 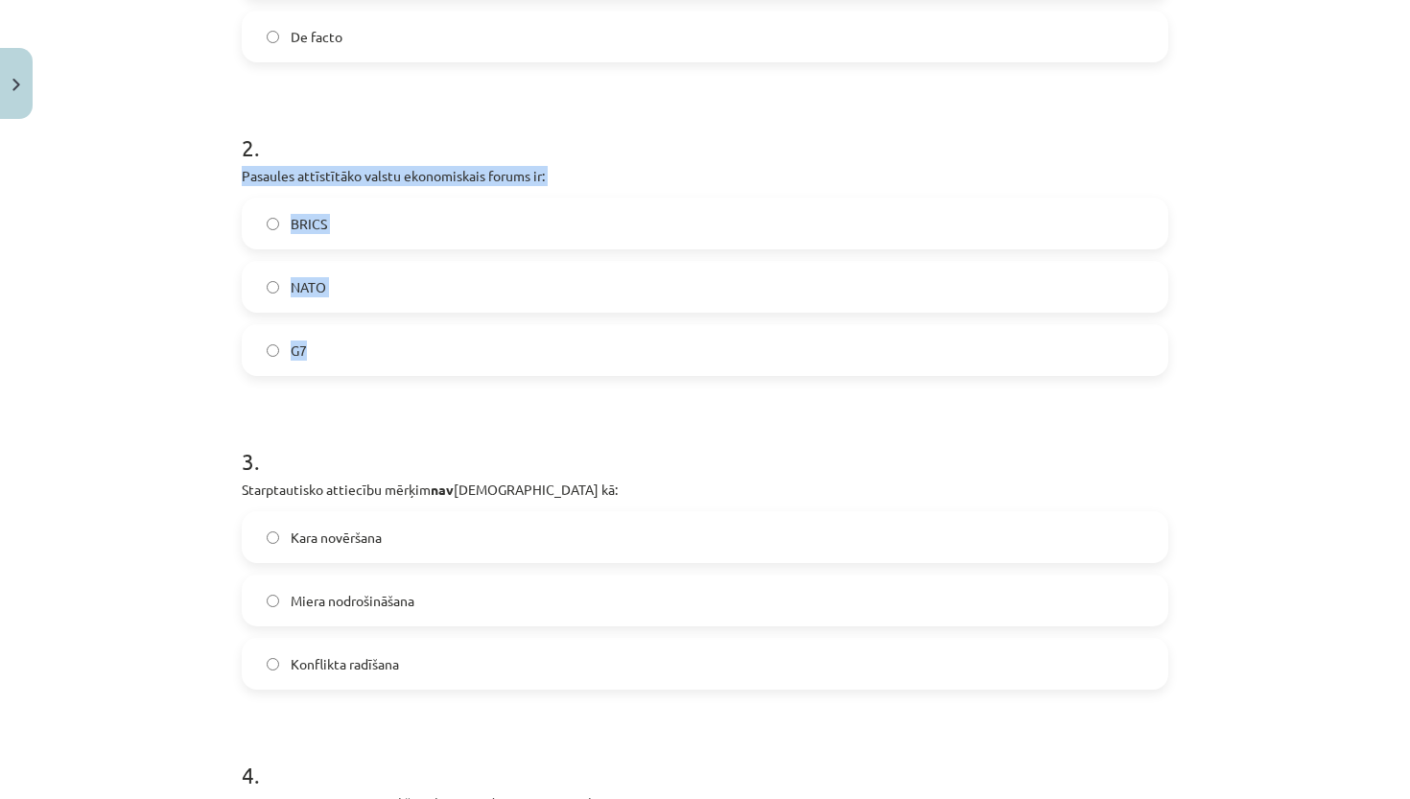 What do you see at coordinates (442, 489) in the screenshot?
I see `strong: nav` at bounding box center [442, 489].